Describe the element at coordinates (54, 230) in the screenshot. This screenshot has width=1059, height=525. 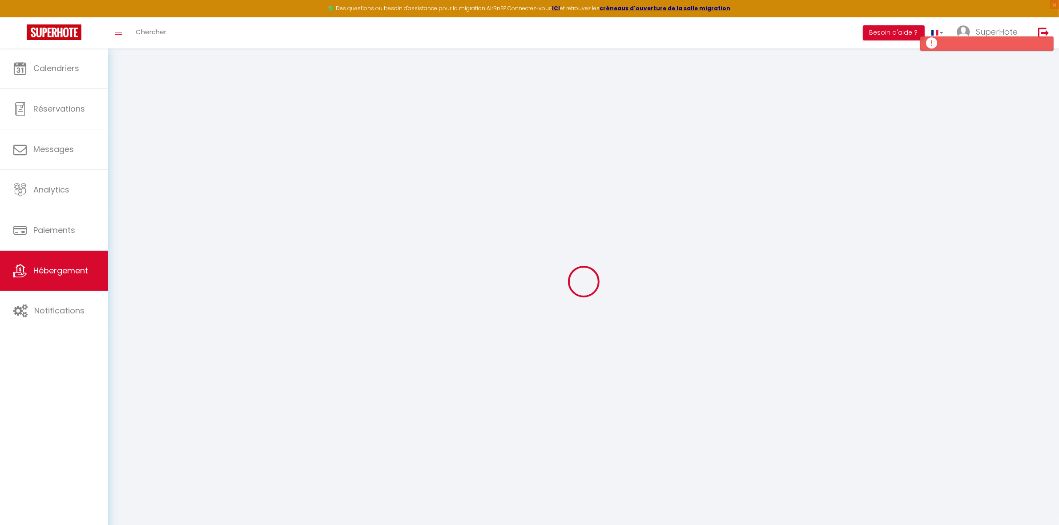
I see `span: Paiements` at that location.